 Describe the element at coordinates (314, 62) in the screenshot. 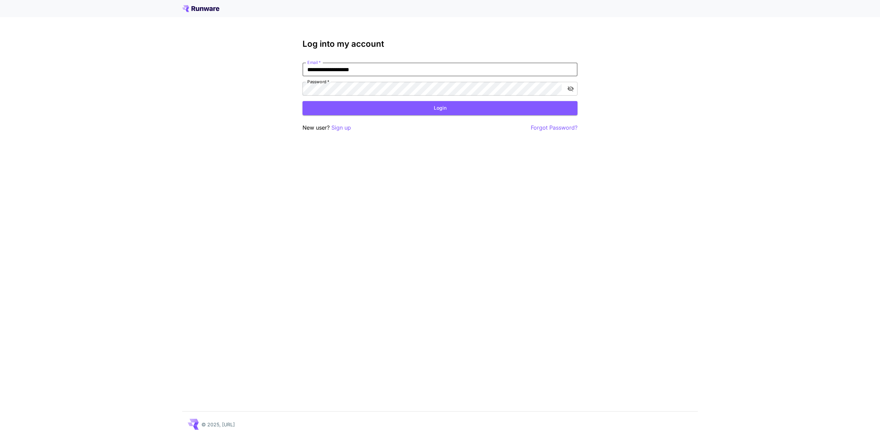

I see `label: Email` at that location.